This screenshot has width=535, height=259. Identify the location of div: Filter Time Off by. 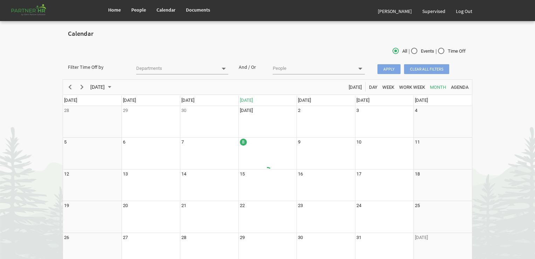
(97, 67).